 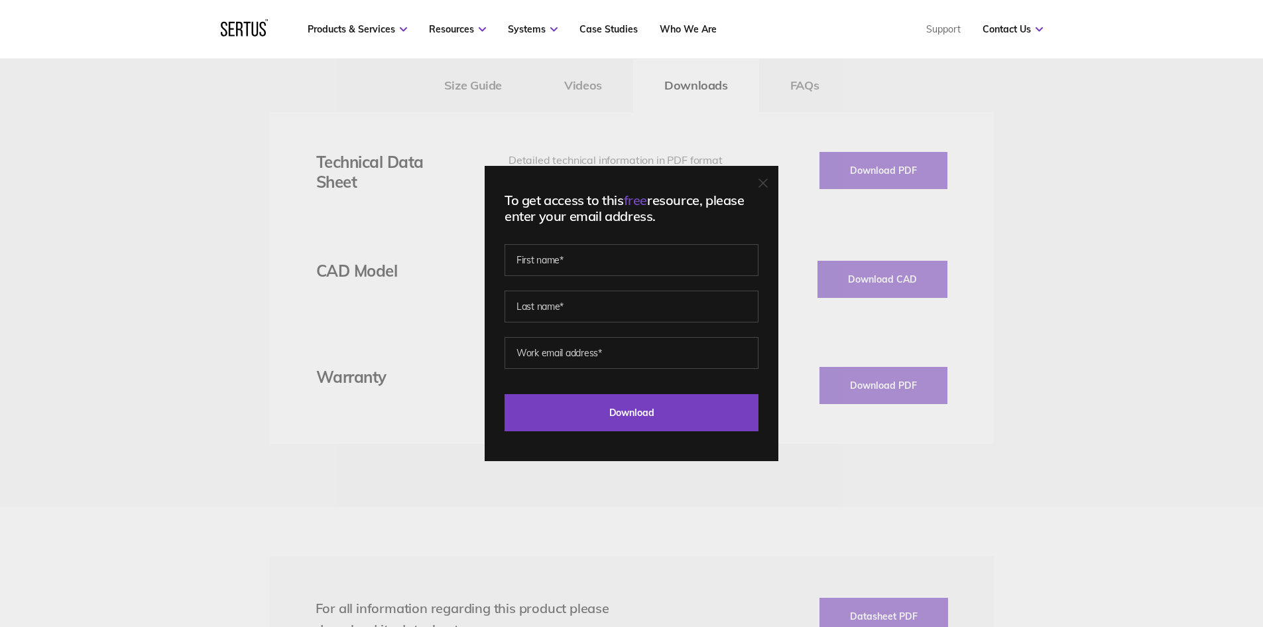 What do you see at coordinates (631, 306) in the screenshot?
I see `input: Last name*` at bounding box center [631, 306].